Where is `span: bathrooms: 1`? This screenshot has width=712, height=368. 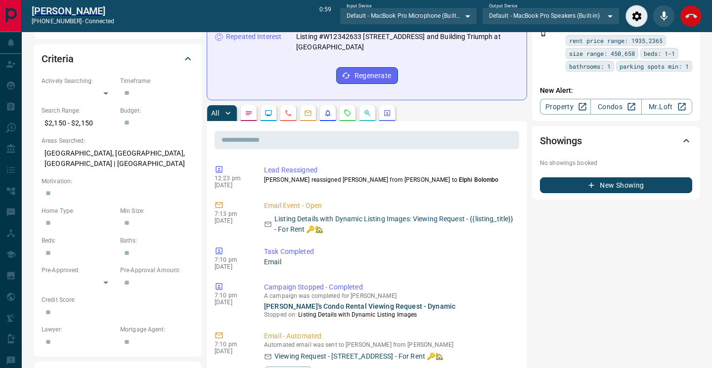
span: bathrooms: 1 is located at coordinates (590, 66).